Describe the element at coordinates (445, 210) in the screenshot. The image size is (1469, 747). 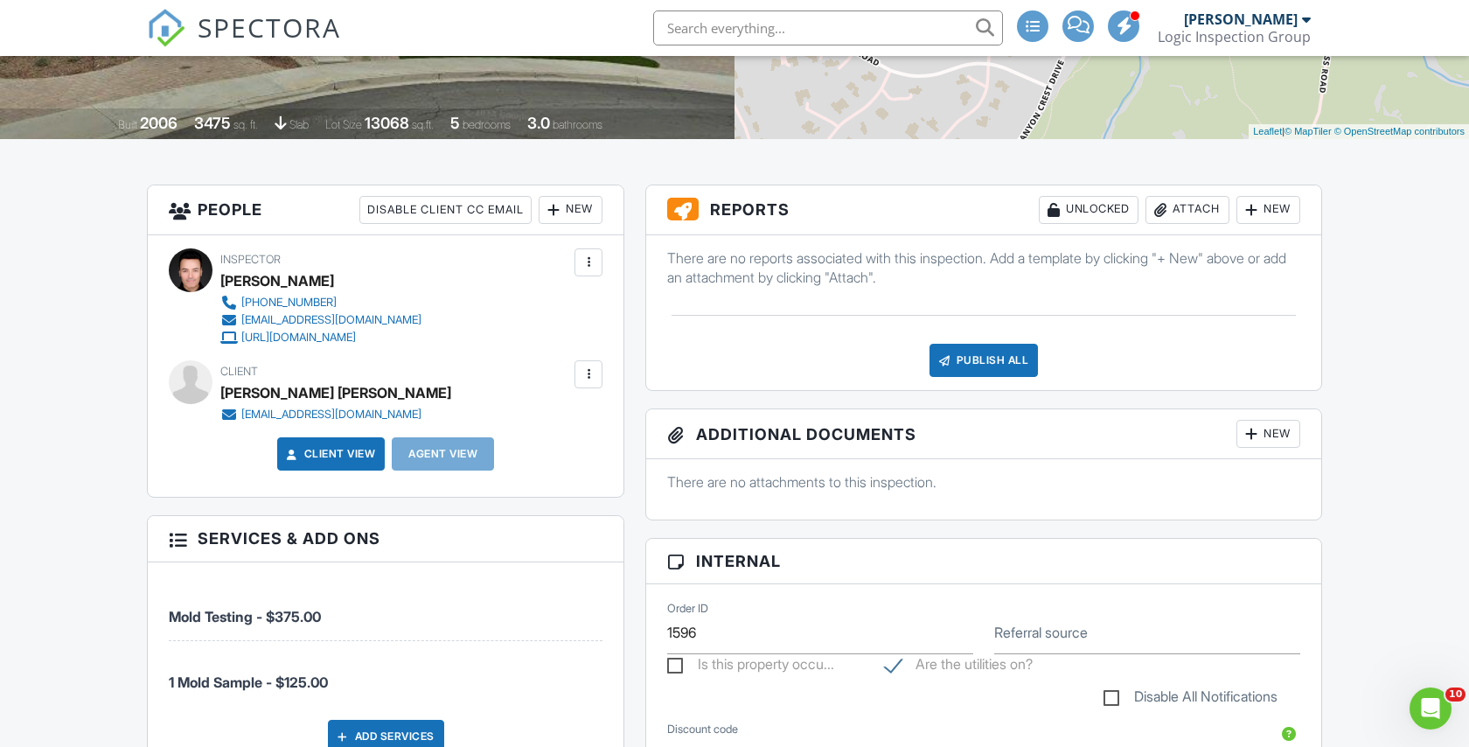
I see `div: Disable Client CC Email` at that location.